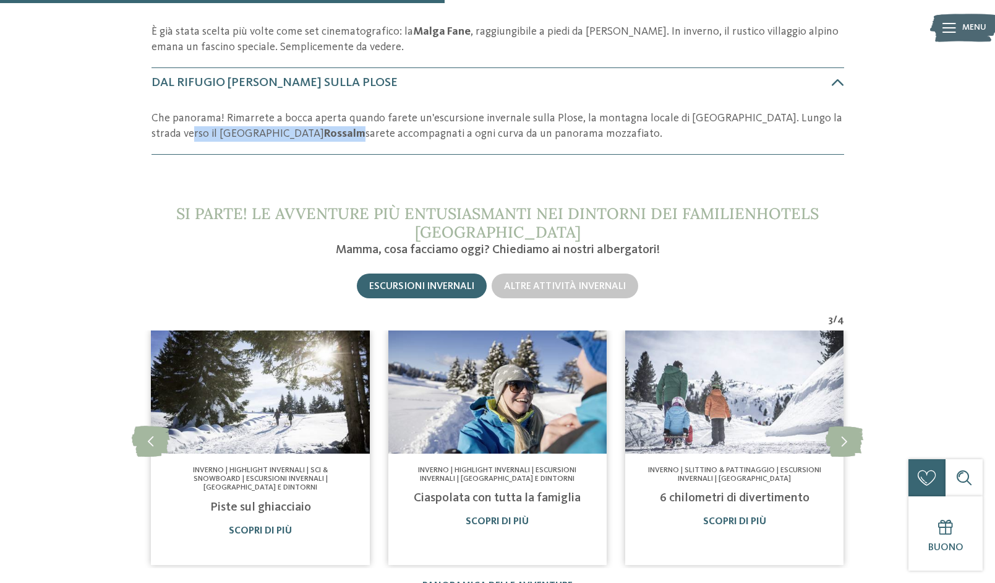  I want to click on span: 4, so click(841, 320).